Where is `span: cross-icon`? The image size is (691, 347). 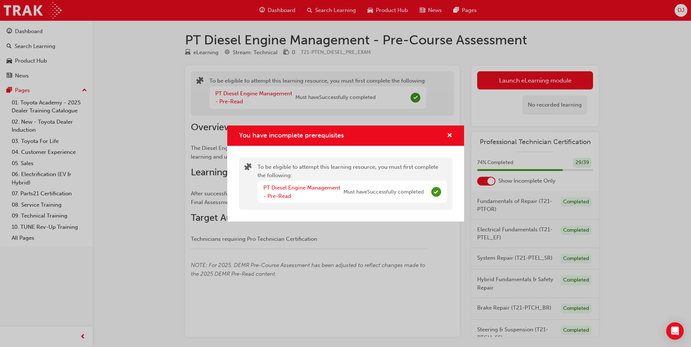 span: cross-icon is located at coordinates (449, 136).